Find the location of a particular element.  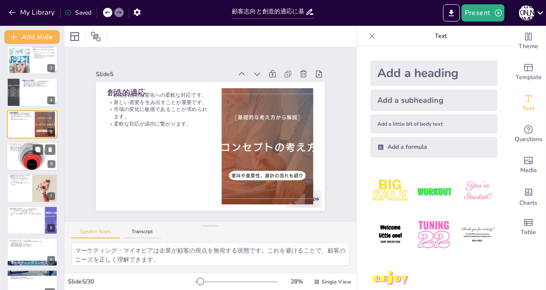

p: 競争力を高めるためのアプローチです。 is located at coordinates (32, 150).